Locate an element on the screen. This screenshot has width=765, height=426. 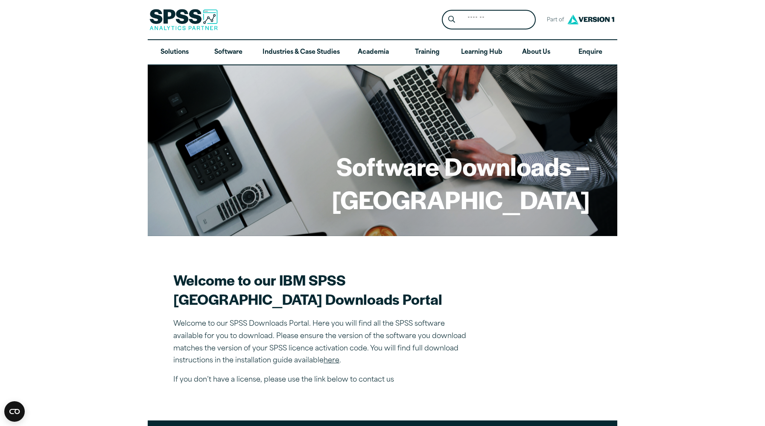
p: If you don’t have a license, please use the link below to contact us is located at coordinates (323, 380).